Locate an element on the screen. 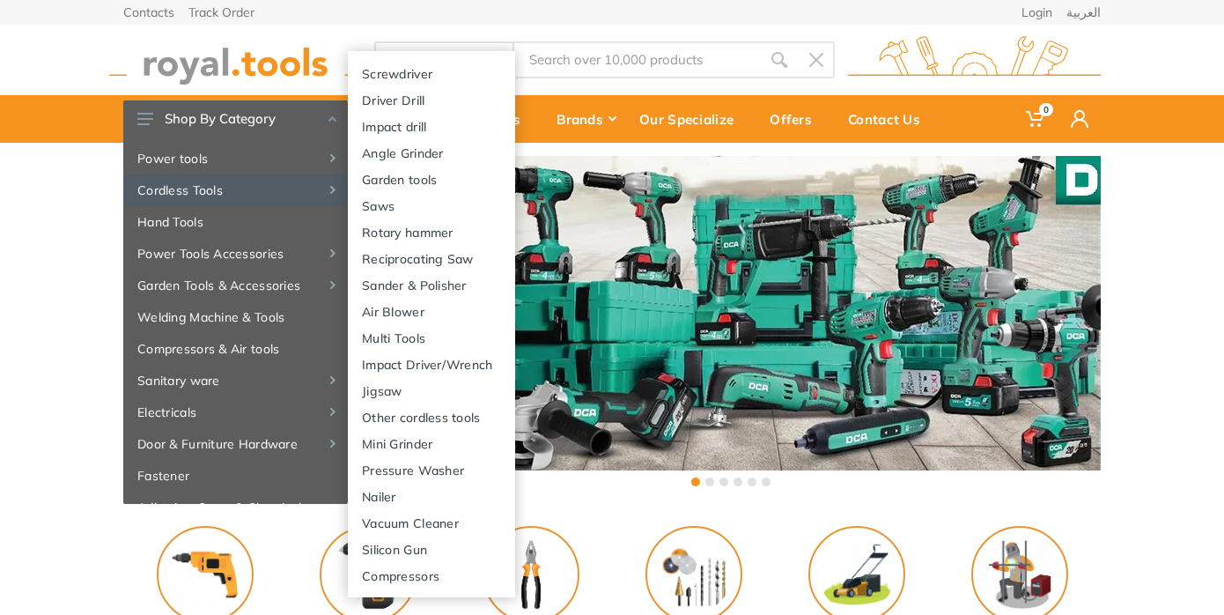 This screenshot has width=1224, height=615. div: Offers is located at coordinates (796, 119).